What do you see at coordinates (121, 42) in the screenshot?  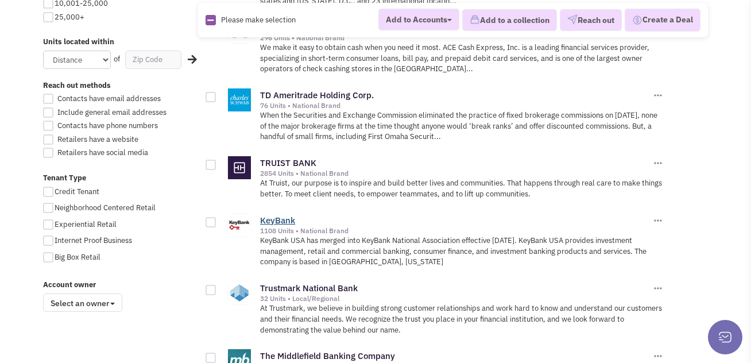 I see `label: Units located within` at bounding box center [121, 42].